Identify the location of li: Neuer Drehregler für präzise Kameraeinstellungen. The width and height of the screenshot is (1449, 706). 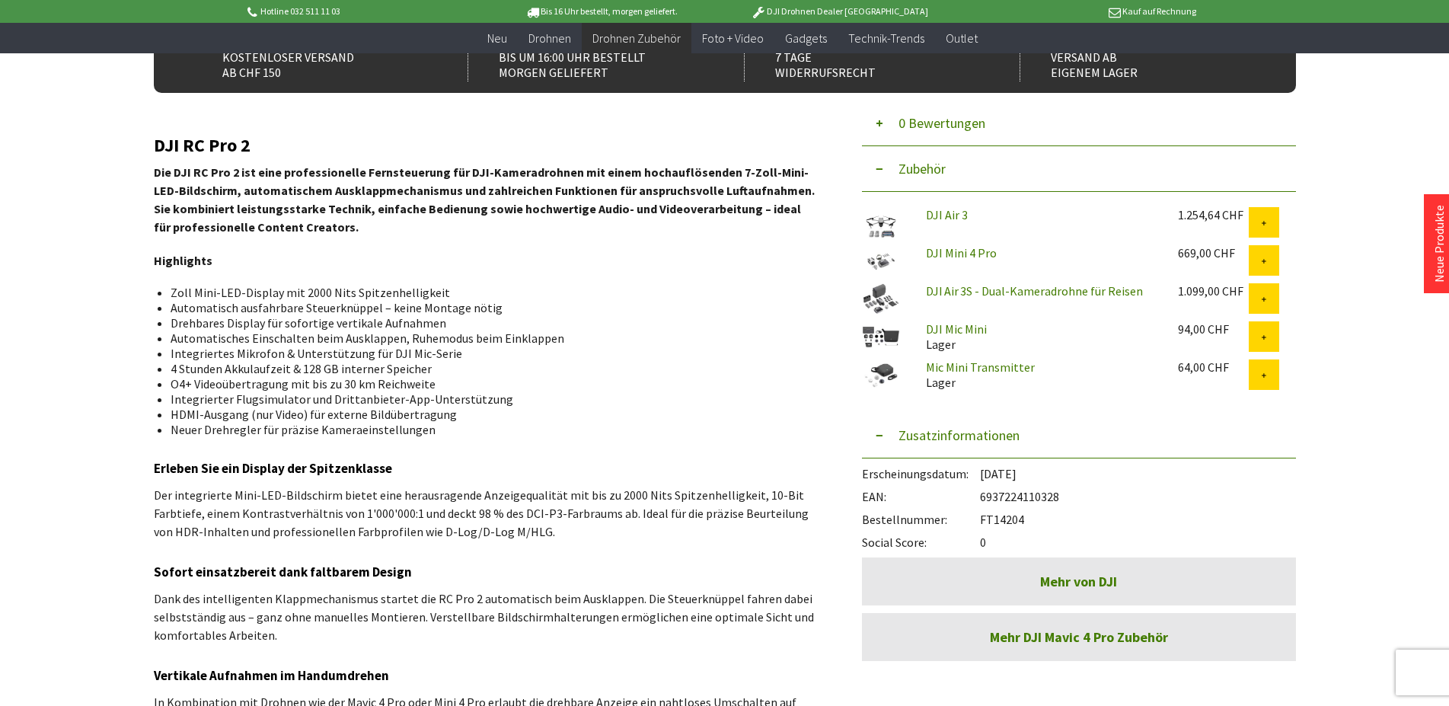
(487, 429).